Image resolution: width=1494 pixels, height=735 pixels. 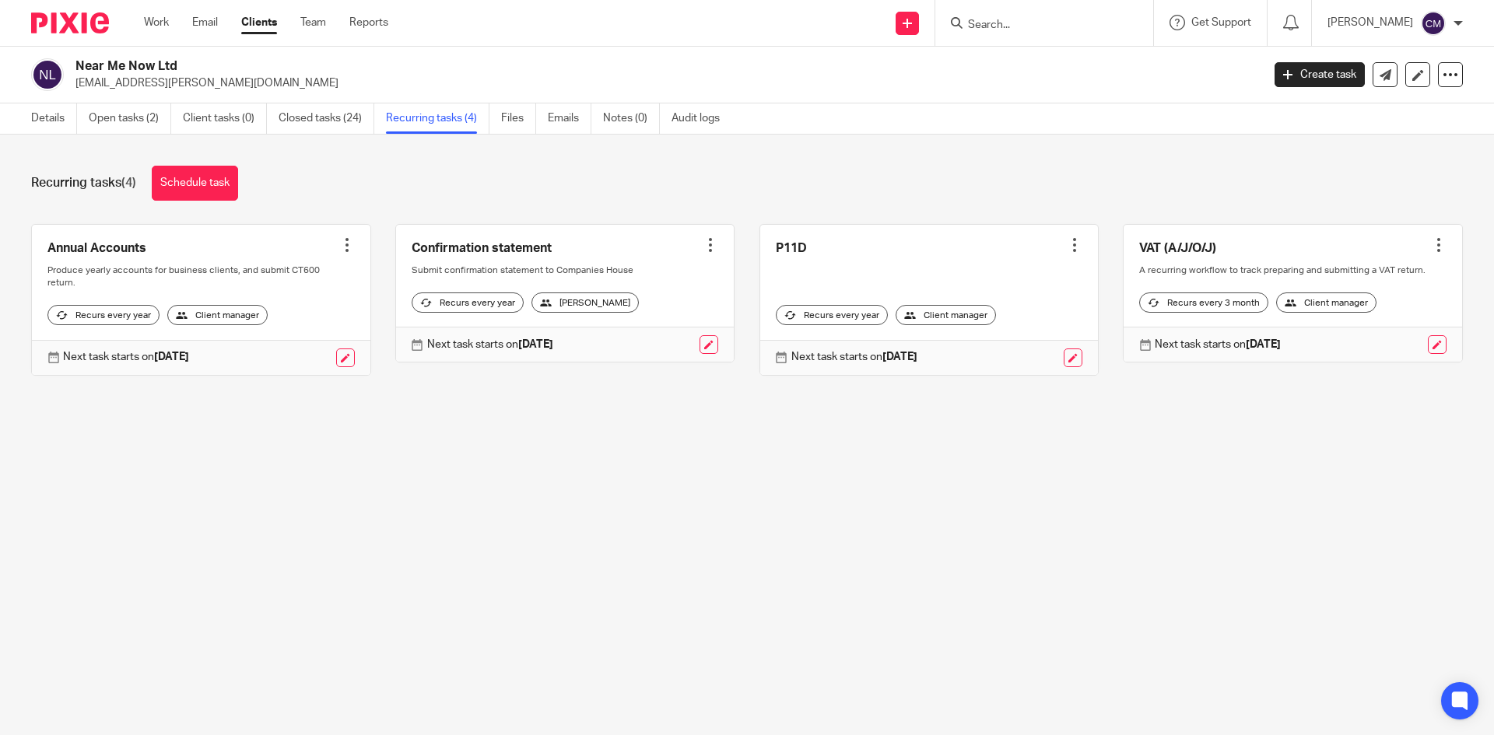 I want to click on span: (4), so click(x=128, y=183).